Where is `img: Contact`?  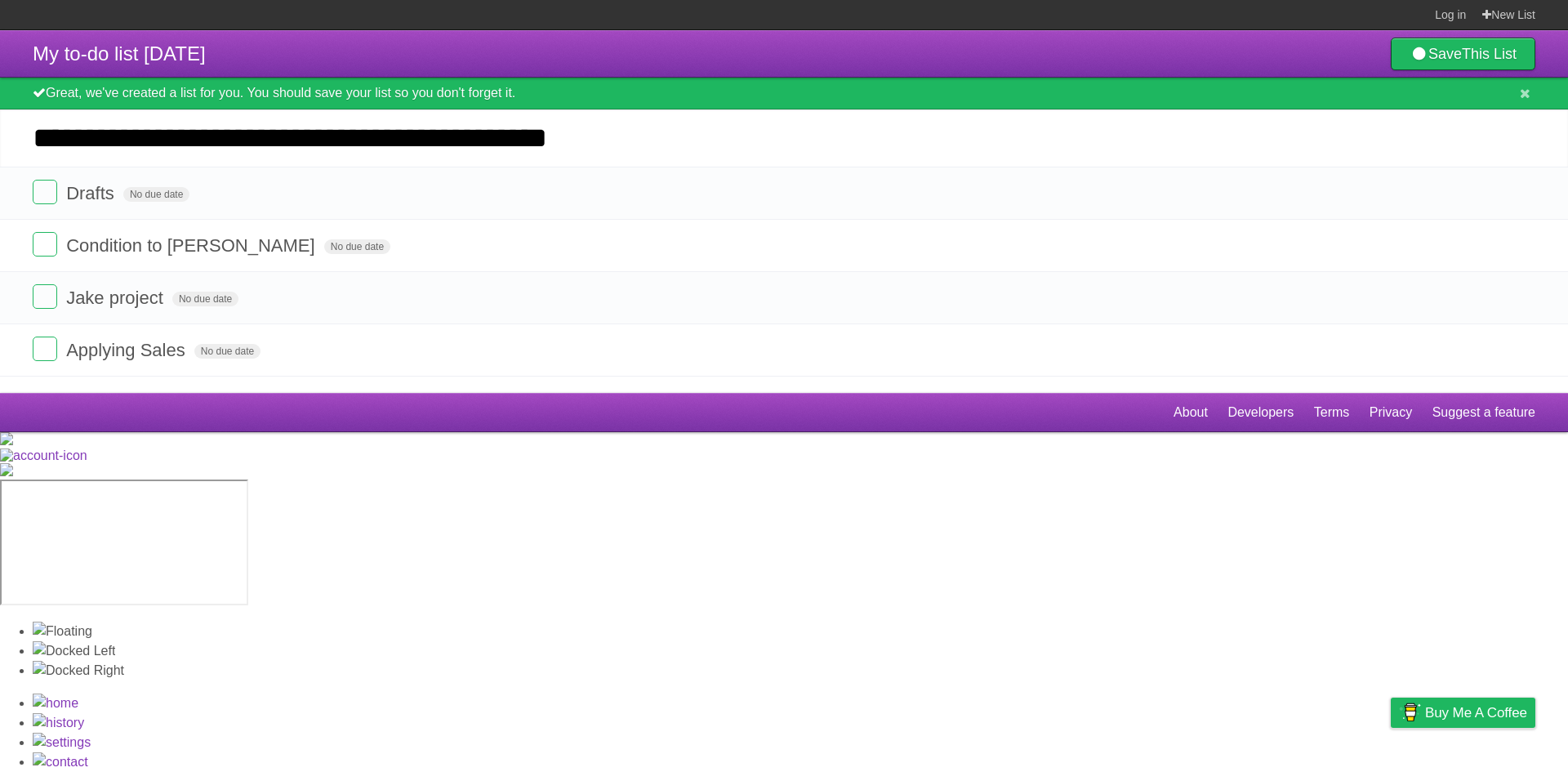 img: Contact is located at coordinates (60, 762).